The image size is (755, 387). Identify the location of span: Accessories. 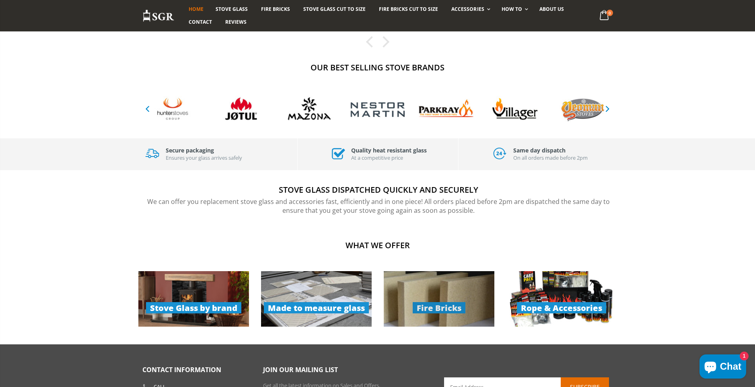
(467, 9).